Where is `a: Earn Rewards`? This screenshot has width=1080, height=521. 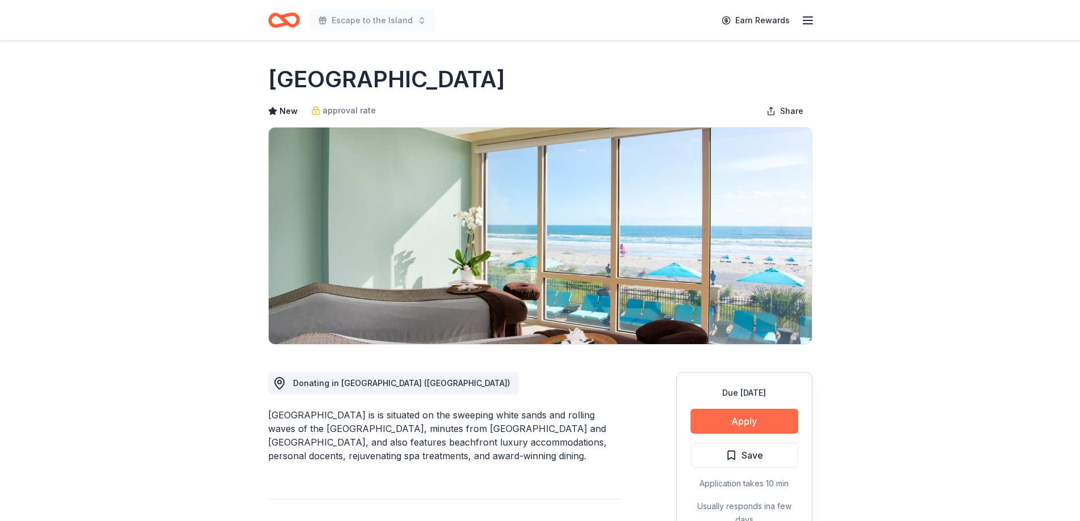
a: Earn Rewards is located at coordinates (755, 20).